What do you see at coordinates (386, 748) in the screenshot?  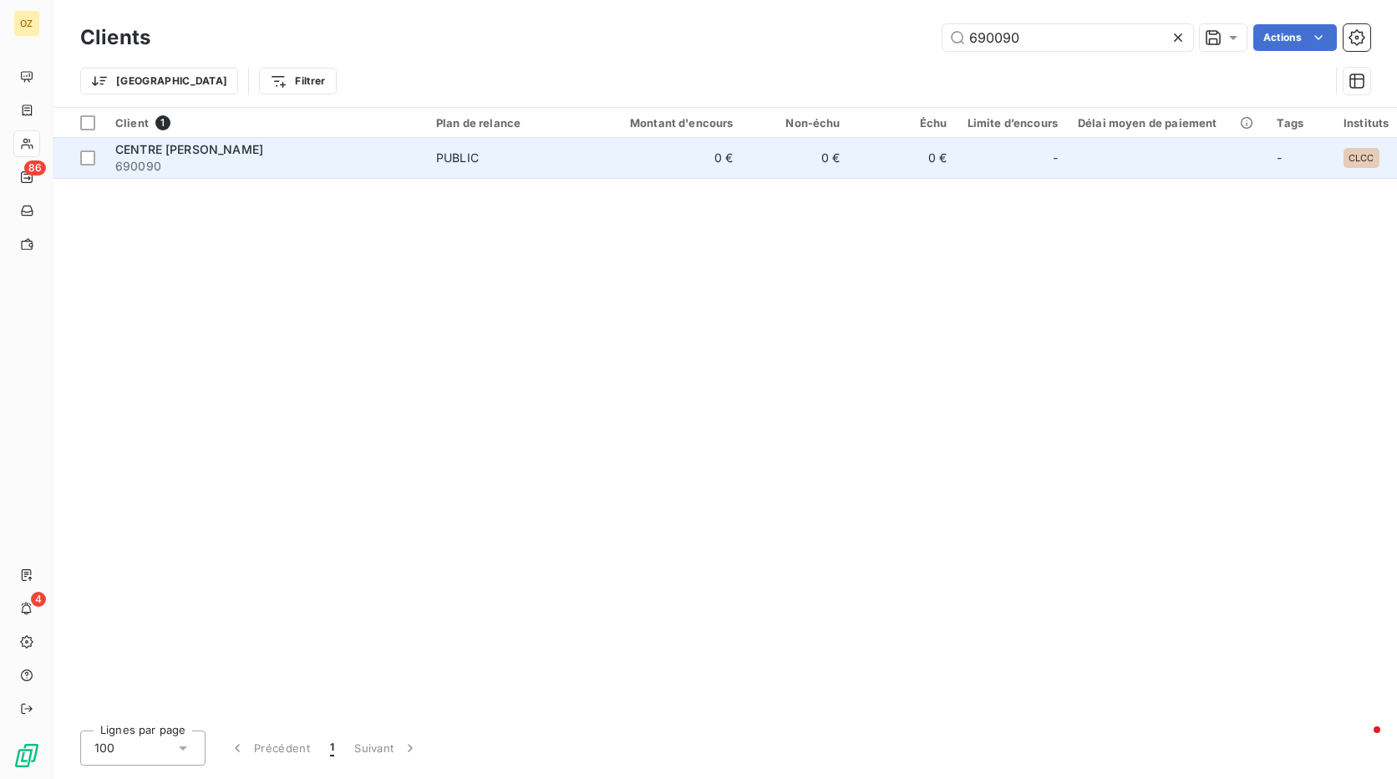 I see `button: Suivant` at bounding box center [386, 748].